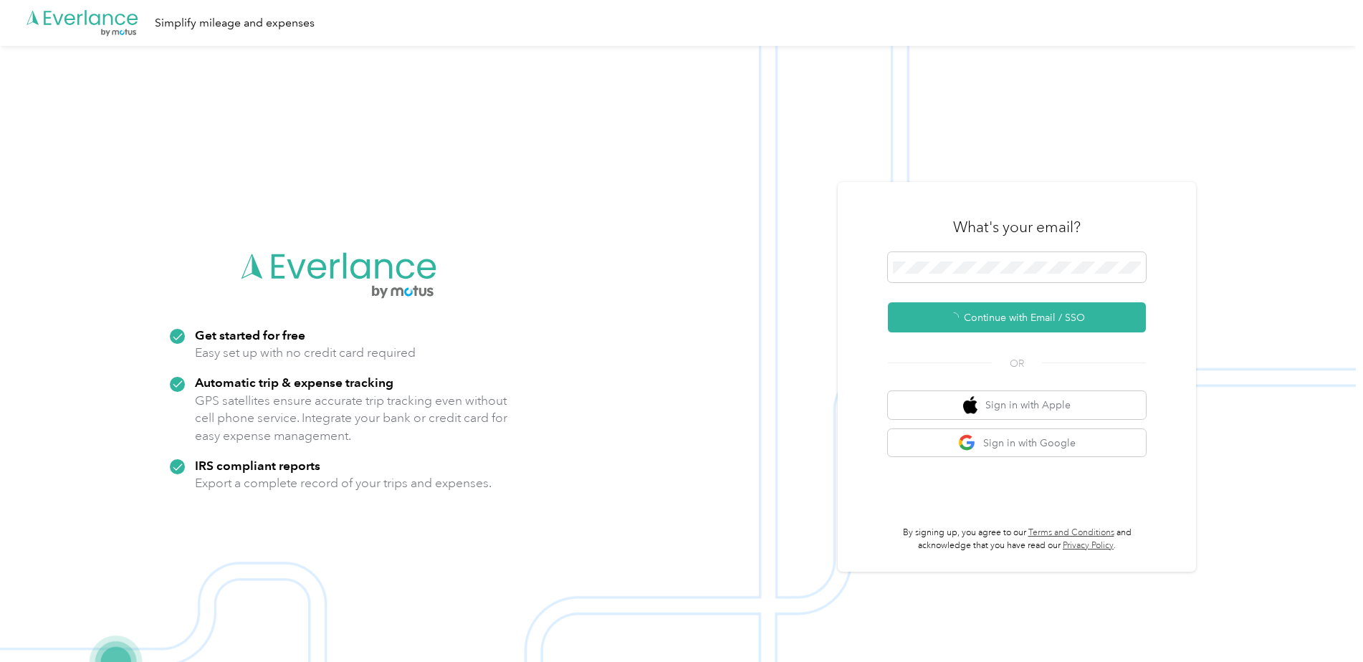 The image size is (1363, 662). Describe the element at coordinates (250, 335) in the screenshot. I see `strong: Get started for free` at that location.